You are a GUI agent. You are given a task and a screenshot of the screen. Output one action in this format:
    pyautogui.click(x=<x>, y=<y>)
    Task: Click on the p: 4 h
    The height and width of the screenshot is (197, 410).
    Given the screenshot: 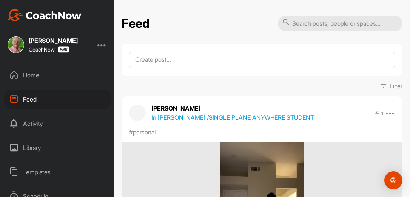 What is the action you would take?
    pyautogui.click(x=379, y=113)
    